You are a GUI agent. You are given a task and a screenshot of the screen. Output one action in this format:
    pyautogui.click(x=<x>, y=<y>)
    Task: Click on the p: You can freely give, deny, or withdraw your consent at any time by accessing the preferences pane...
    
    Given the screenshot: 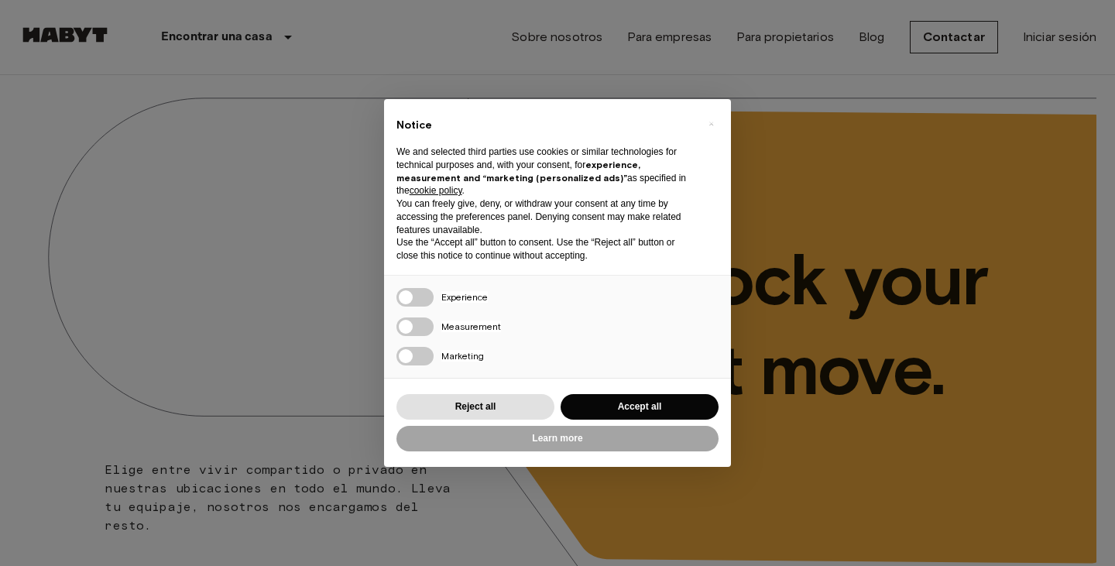 What is the action you would take?
    pyautogui.click(x=545, y=217)
    